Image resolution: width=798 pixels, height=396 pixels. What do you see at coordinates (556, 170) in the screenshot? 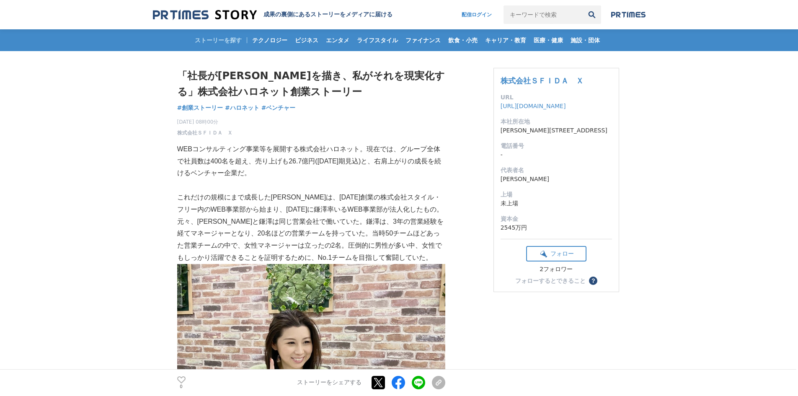
I see `dt: 代表者名` at bounding box center [556, 170].